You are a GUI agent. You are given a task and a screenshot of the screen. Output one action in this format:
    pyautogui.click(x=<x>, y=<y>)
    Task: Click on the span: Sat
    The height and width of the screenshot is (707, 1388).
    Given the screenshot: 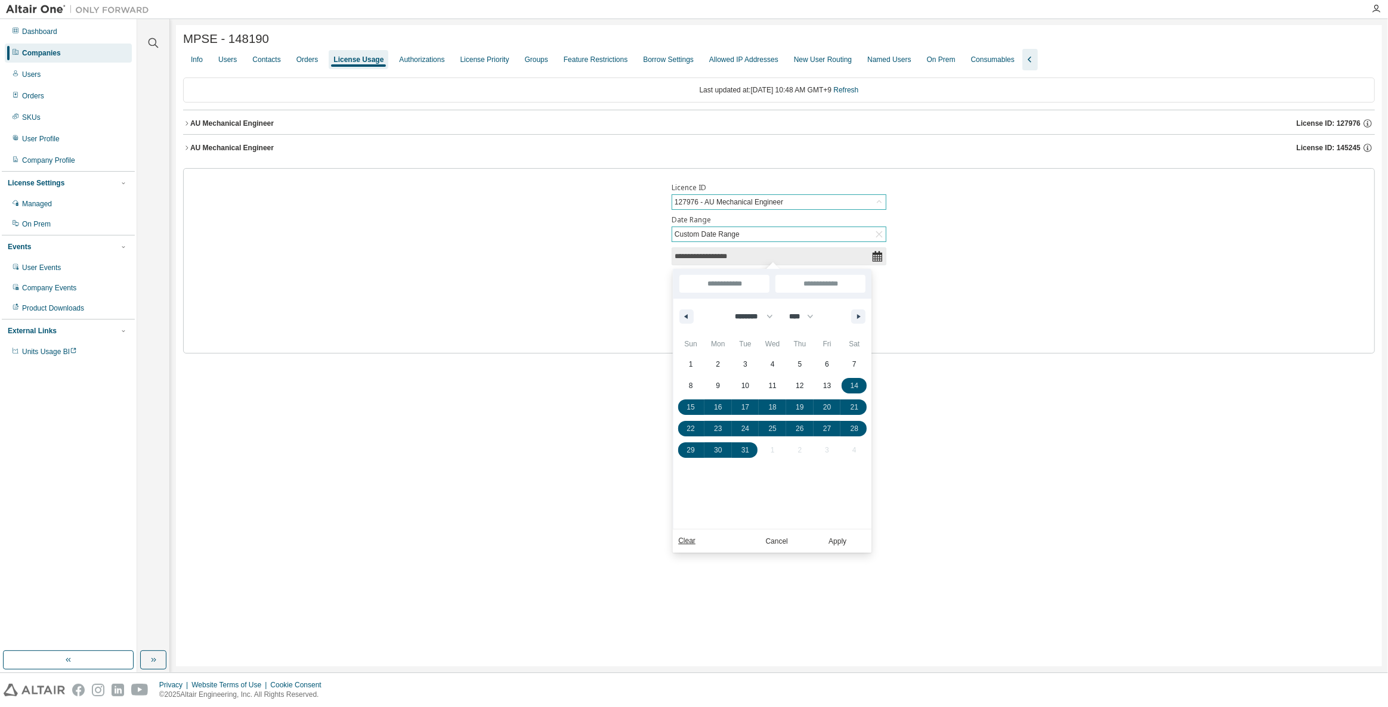 What is the action you would take?
    pyautogui.click(x=854, y=344)
    